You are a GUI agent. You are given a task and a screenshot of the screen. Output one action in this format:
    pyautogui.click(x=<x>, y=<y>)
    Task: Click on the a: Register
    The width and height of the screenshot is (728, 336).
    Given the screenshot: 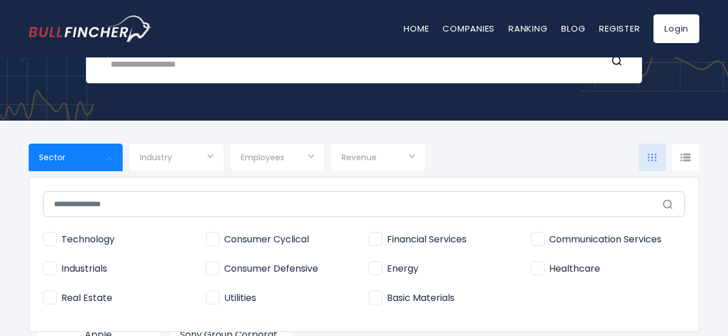 What is the action you would take?
    pyautogui.click(x=619, y=28)
    